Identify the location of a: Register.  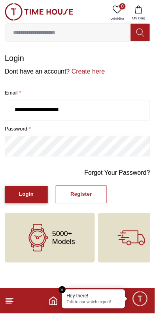
(81, 194).